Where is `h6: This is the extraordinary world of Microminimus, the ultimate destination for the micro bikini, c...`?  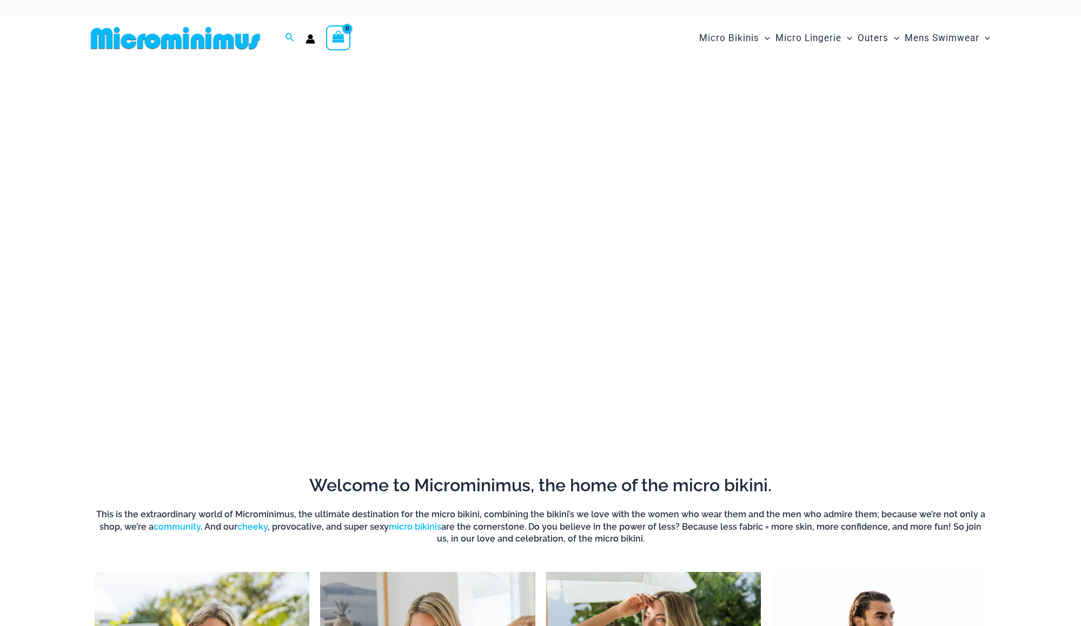
h6: This is the extraordinary world of Microminimus, the ultimate destination for the micro bikini, c... is located at coordinates (541, 526).